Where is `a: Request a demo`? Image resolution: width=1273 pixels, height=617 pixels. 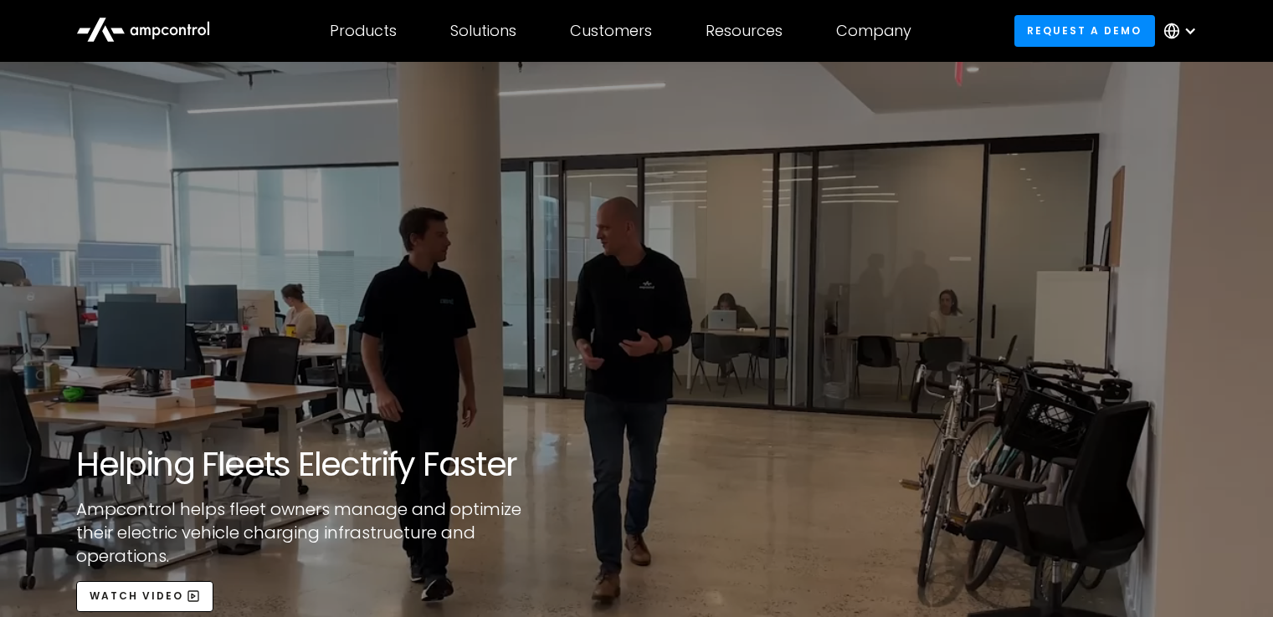 a: Request a demo is located at coordinates (1084, 30).